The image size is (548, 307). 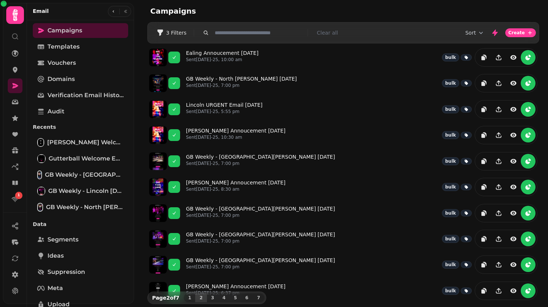 What do you see at coordinates (201, 298) in the screenshot?
I see `span: 2` at bounding box center [201, 298].